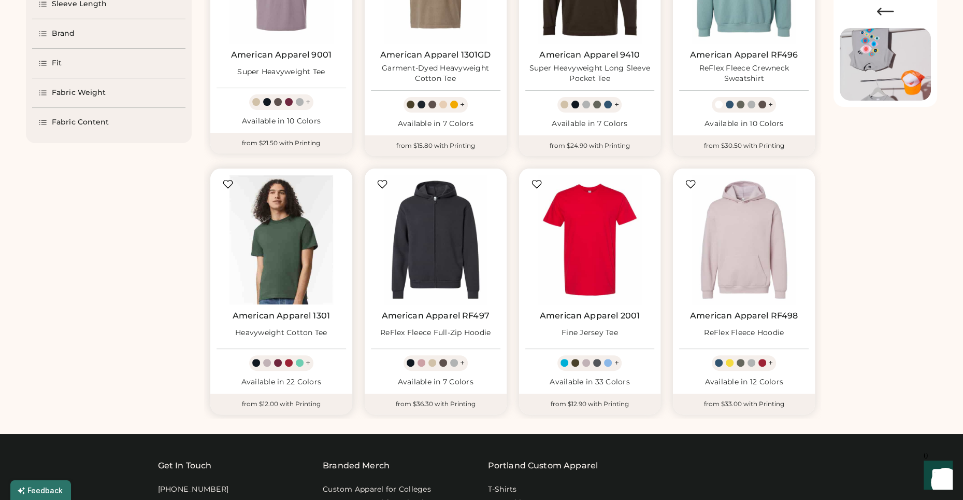 The image size is (963, 500). What do you see at coordinates (281, 239) in the screenshot?
I see `img: American Apparel 1301 Heavyweight Cotton Tee` at bounding box center [281, 239].